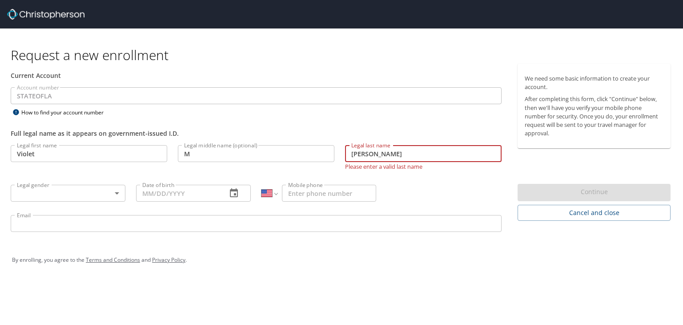 This screenshot has height=325, width=683. Describe the element at coordinates (594, 213) in the screenshot. I see `span: Cancel and close` at that location.